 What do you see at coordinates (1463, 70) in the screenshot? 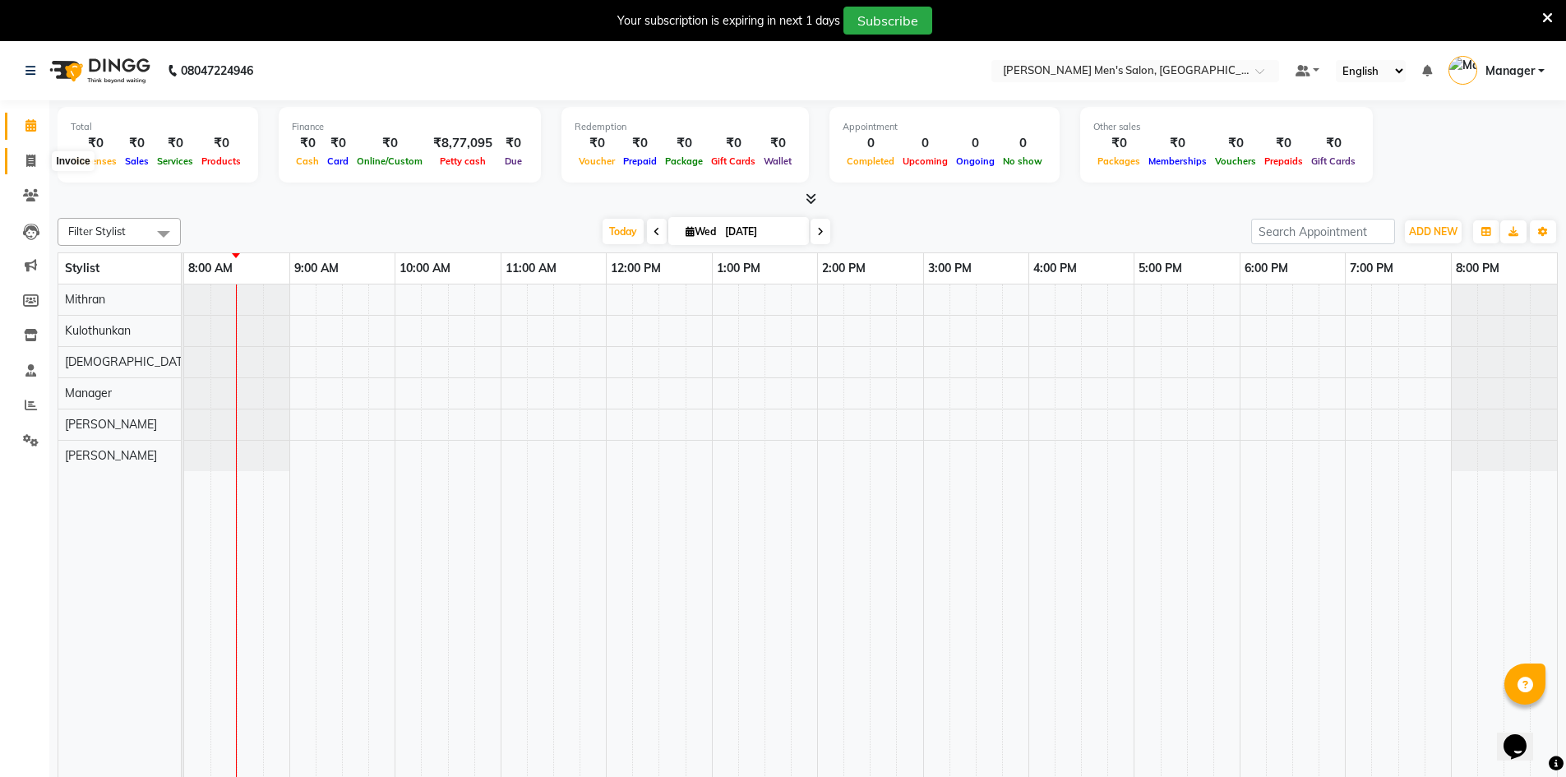
I see `img: Manager` at bounding box center [1463, 70].